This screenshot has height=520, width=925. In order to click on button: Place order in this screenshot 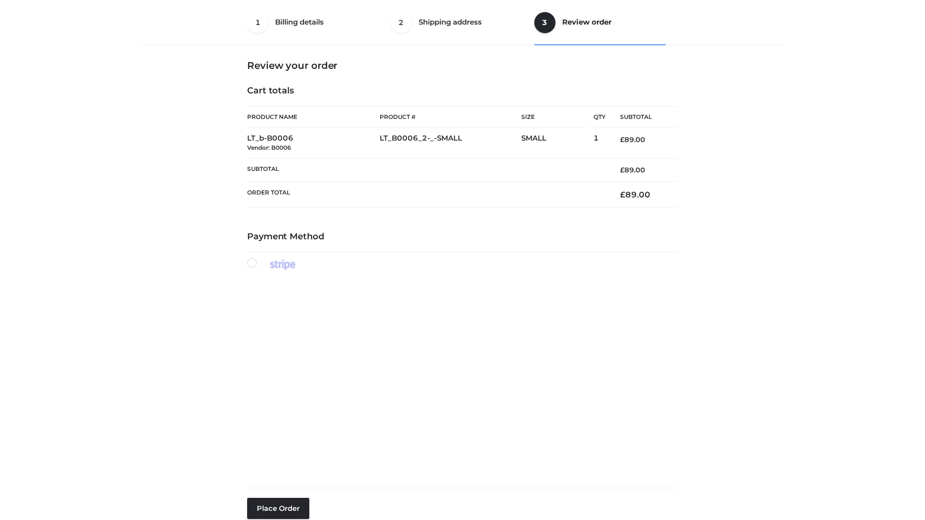, I will do `click(278, 509)`.